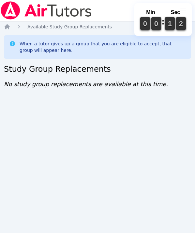  Describe the element at coordinates (69, 27) in the screenshot. I see `span: Available Study Group Replacements` at that location.